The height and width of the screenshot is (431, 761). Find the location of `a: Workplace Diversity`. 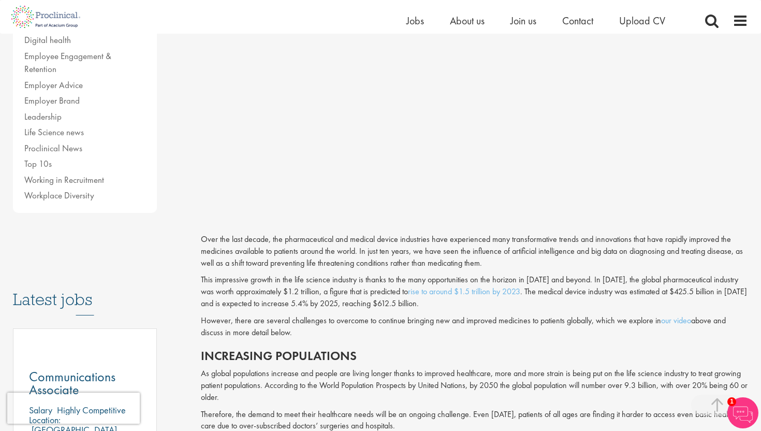

a: Workplace Diversity is located at coordinates (59, 195).